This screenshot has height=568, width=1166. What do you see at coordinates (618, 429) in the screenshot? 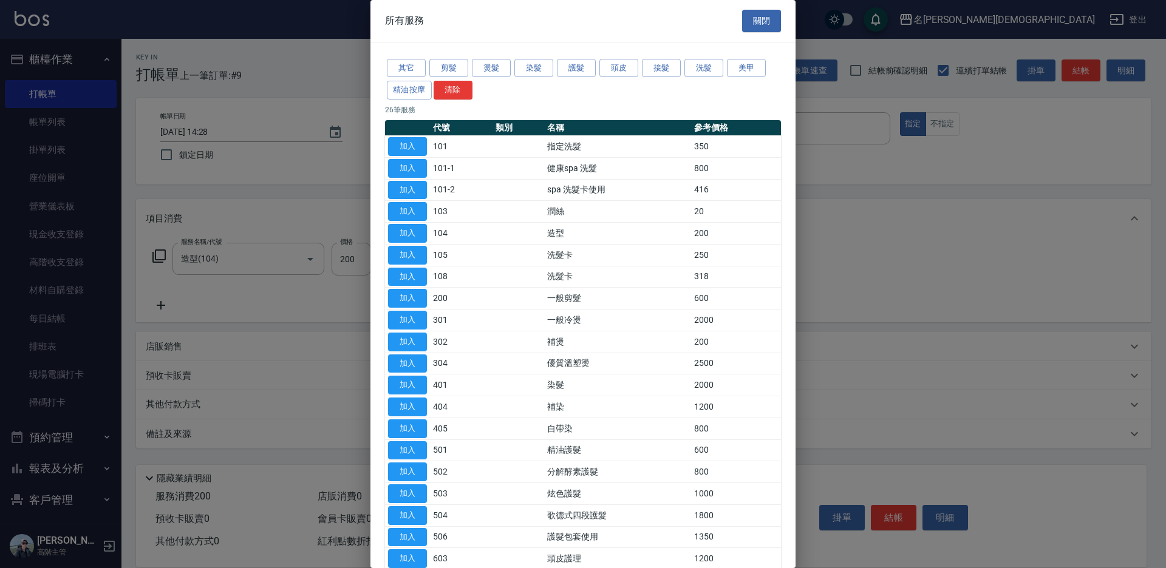
I see `td: 自帶染` at bounding box center [618, 429].